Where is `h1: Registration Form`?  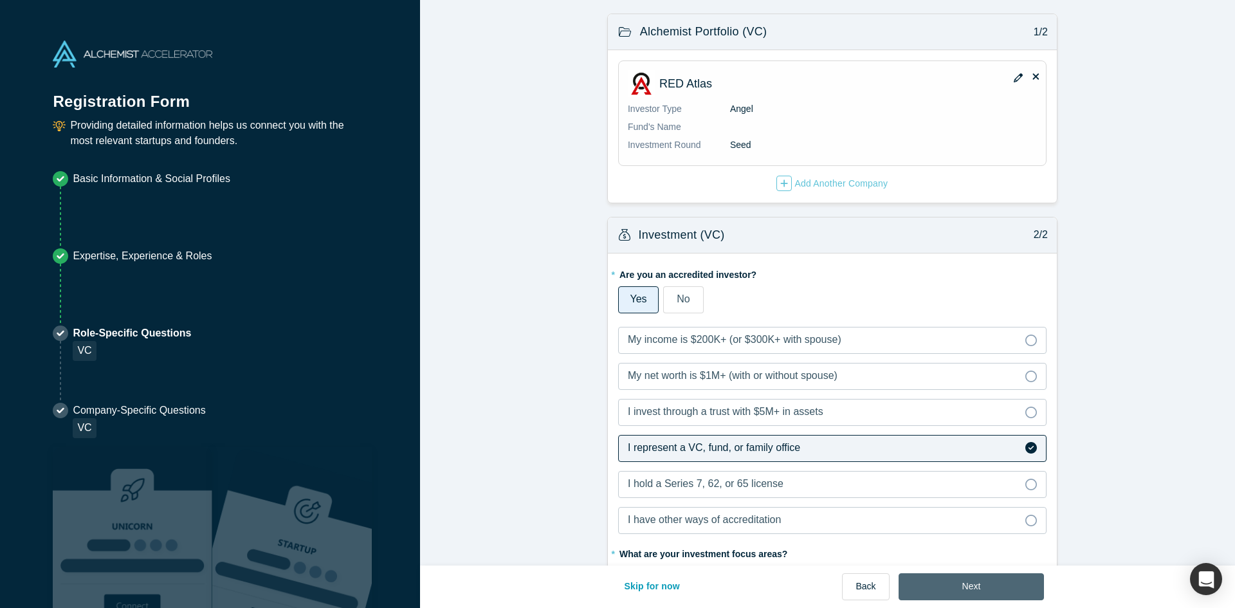
h1: Registration Form is located at coordinates (210, 95).